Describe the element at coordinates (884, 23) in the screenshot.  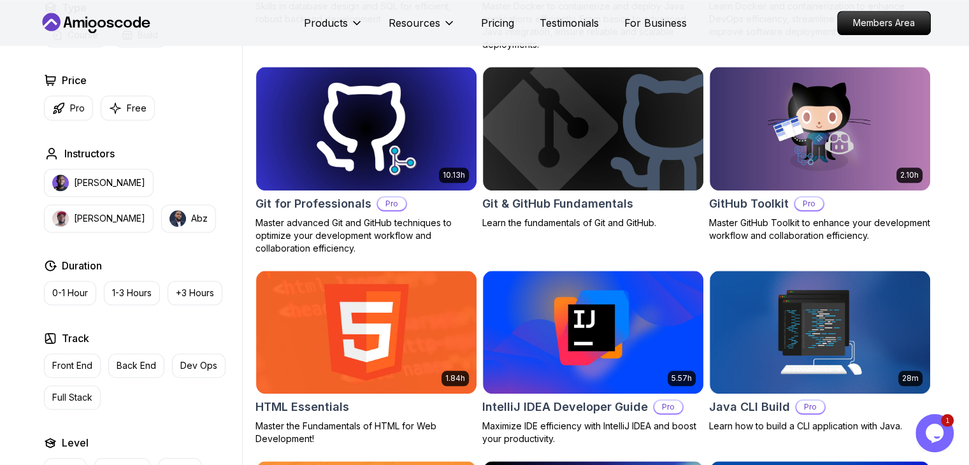
I see `a: Members Area` at that location.